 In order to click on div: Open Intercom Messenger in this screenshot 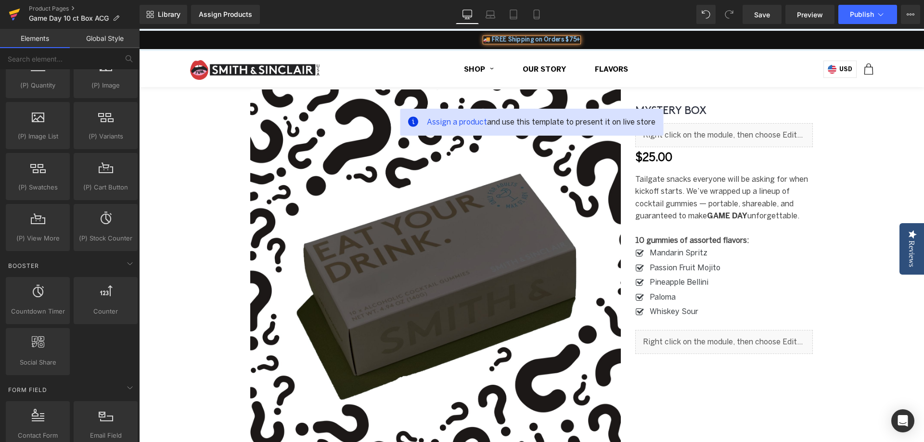, I will do `click(903, 421)`.